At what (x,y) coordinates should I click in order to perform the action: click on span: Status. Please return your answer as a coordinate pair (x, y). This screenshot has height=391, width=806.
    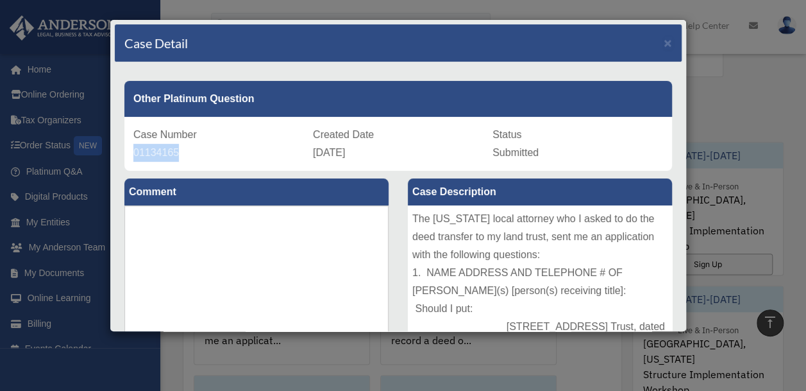
    Looking at the image, I should click on (507, 134).